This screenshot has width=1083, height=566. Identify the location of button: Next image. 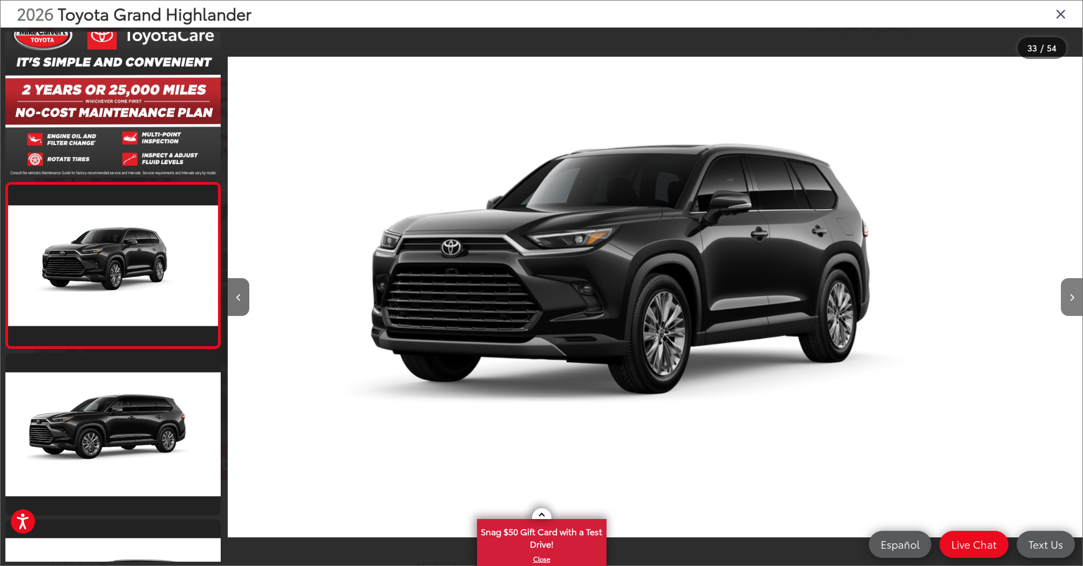
(1072, 297).